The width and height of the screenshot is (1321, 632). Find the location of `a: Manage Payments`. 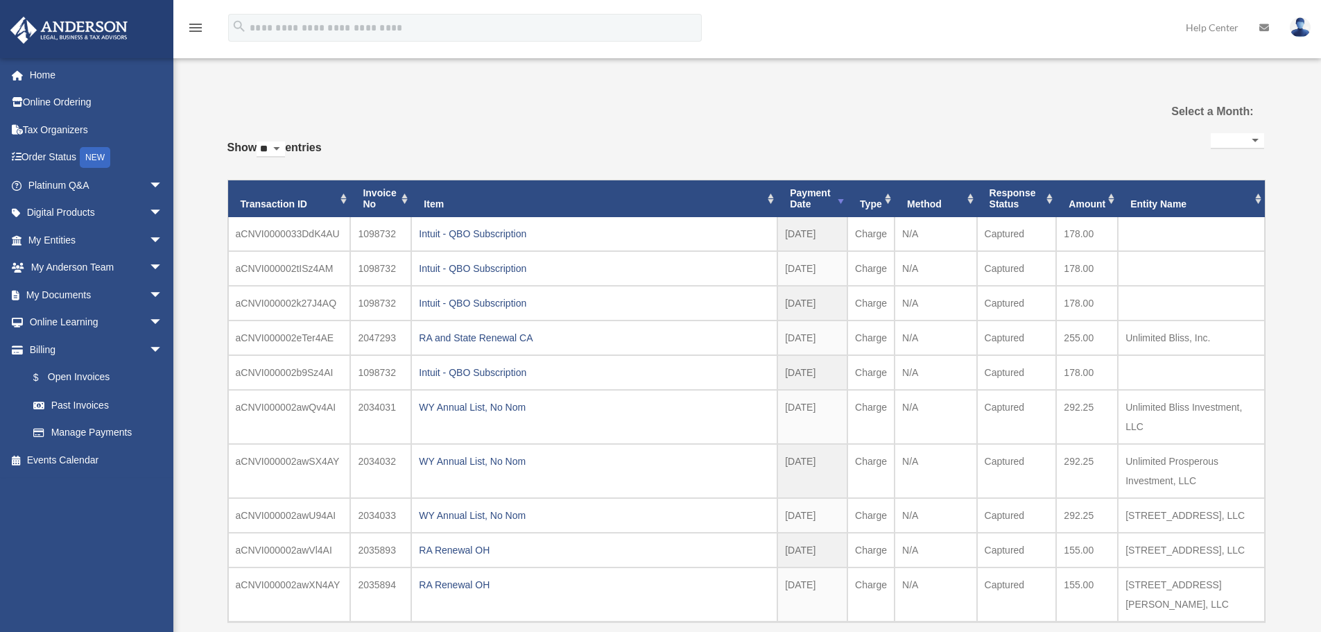

a: Manage Payments is located at coordinates (101, 433).